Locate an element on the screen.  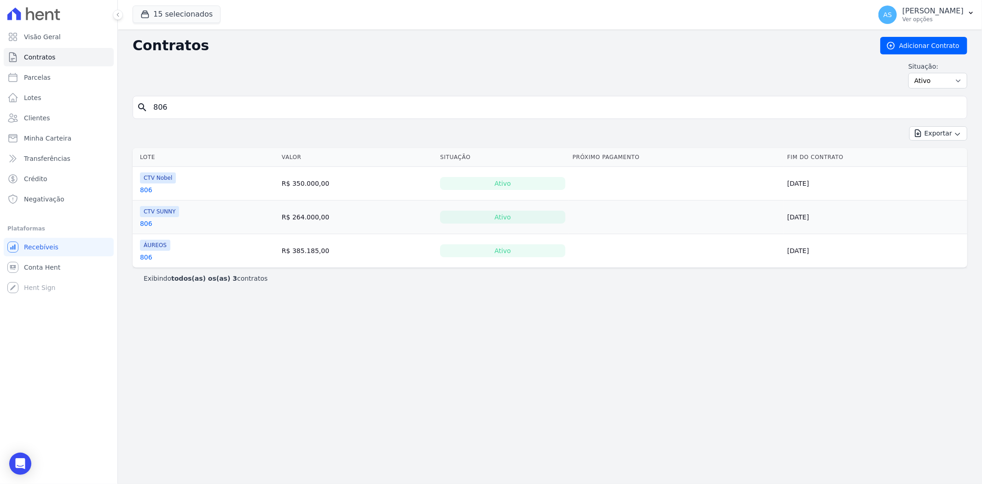
th: Lote is located at coordinates (205, 157).